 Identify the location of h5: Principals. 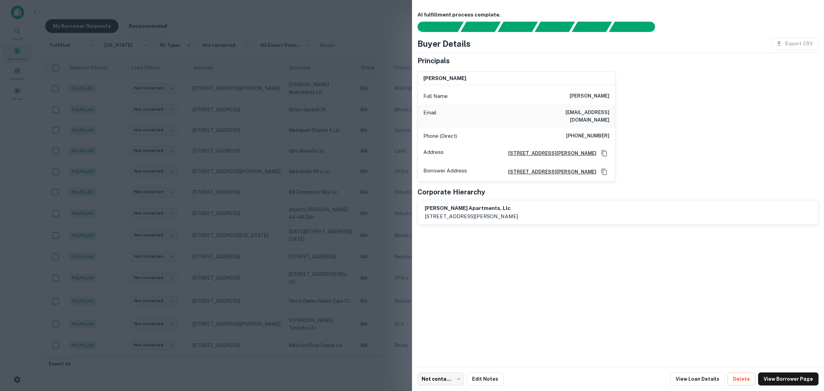
(434, 61).